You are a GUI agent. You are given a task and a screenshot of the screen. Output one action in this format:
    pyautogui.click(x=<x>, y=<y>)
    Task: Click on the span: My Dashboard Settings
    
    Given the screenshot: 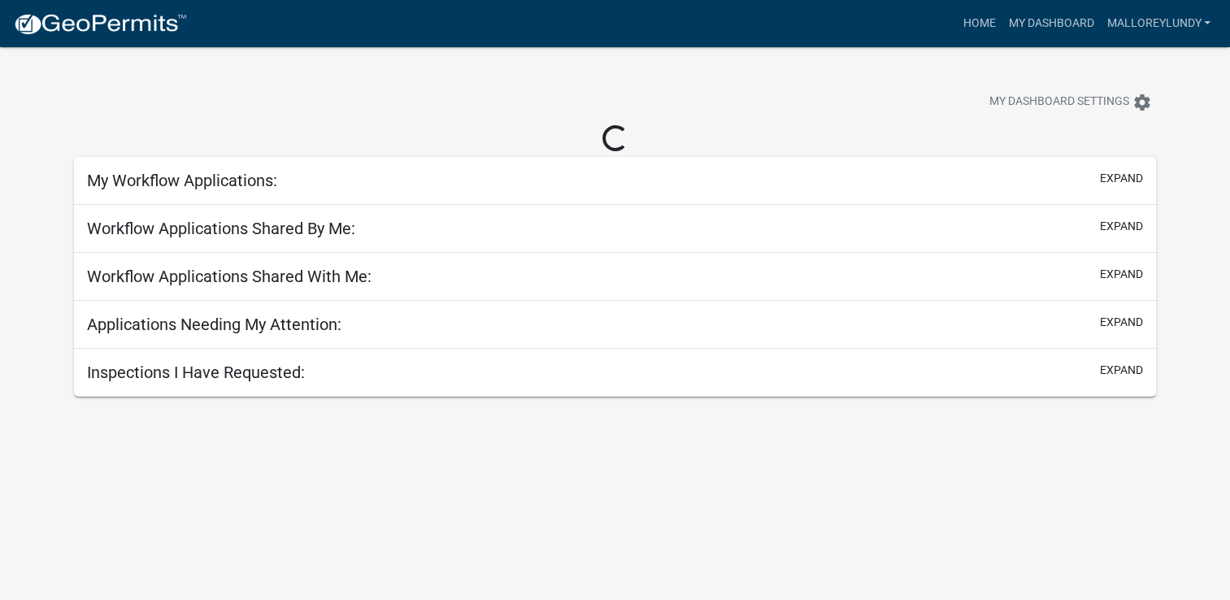 What is the action you would take?
    pyautogui.click(x=1059, y=102)
    